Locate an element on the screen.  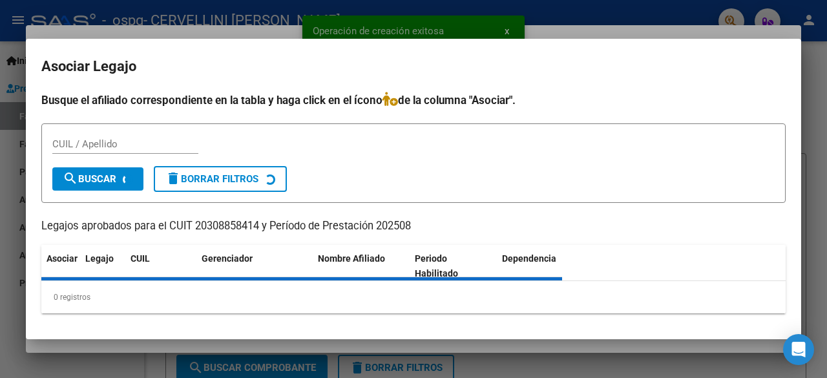
datatable-header-cell: CUIL is located at coordinates (161, 266).